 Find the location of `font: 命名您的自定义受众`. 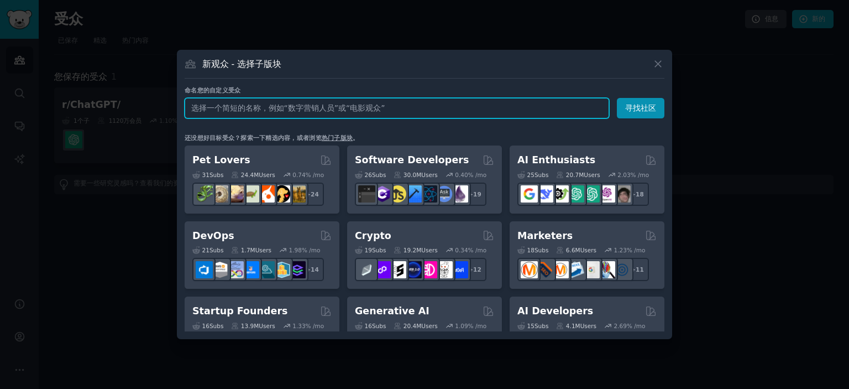

font: 命名您的自定义受众 is located at coordinates (212, 90).